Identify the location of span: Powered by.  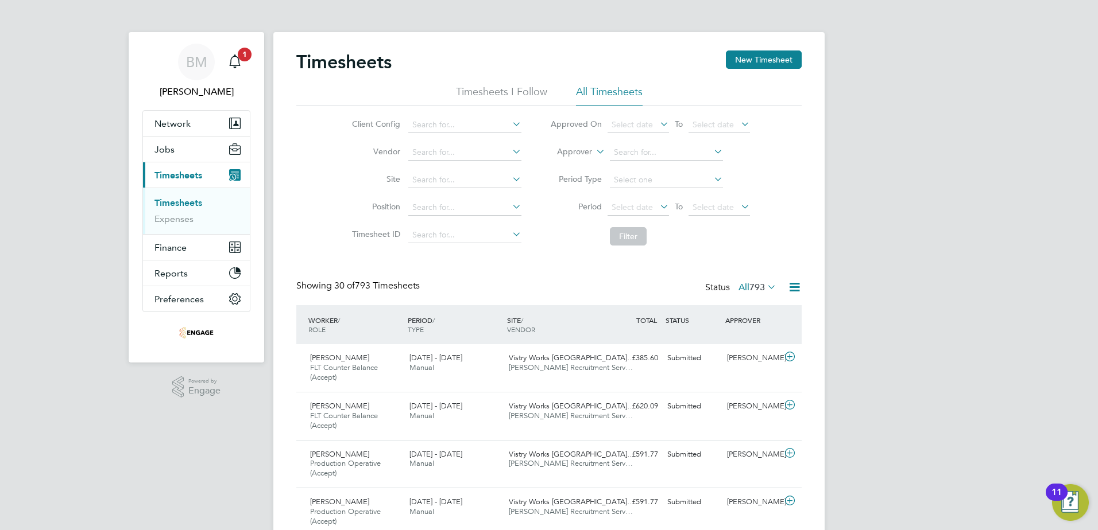
(204, 381).